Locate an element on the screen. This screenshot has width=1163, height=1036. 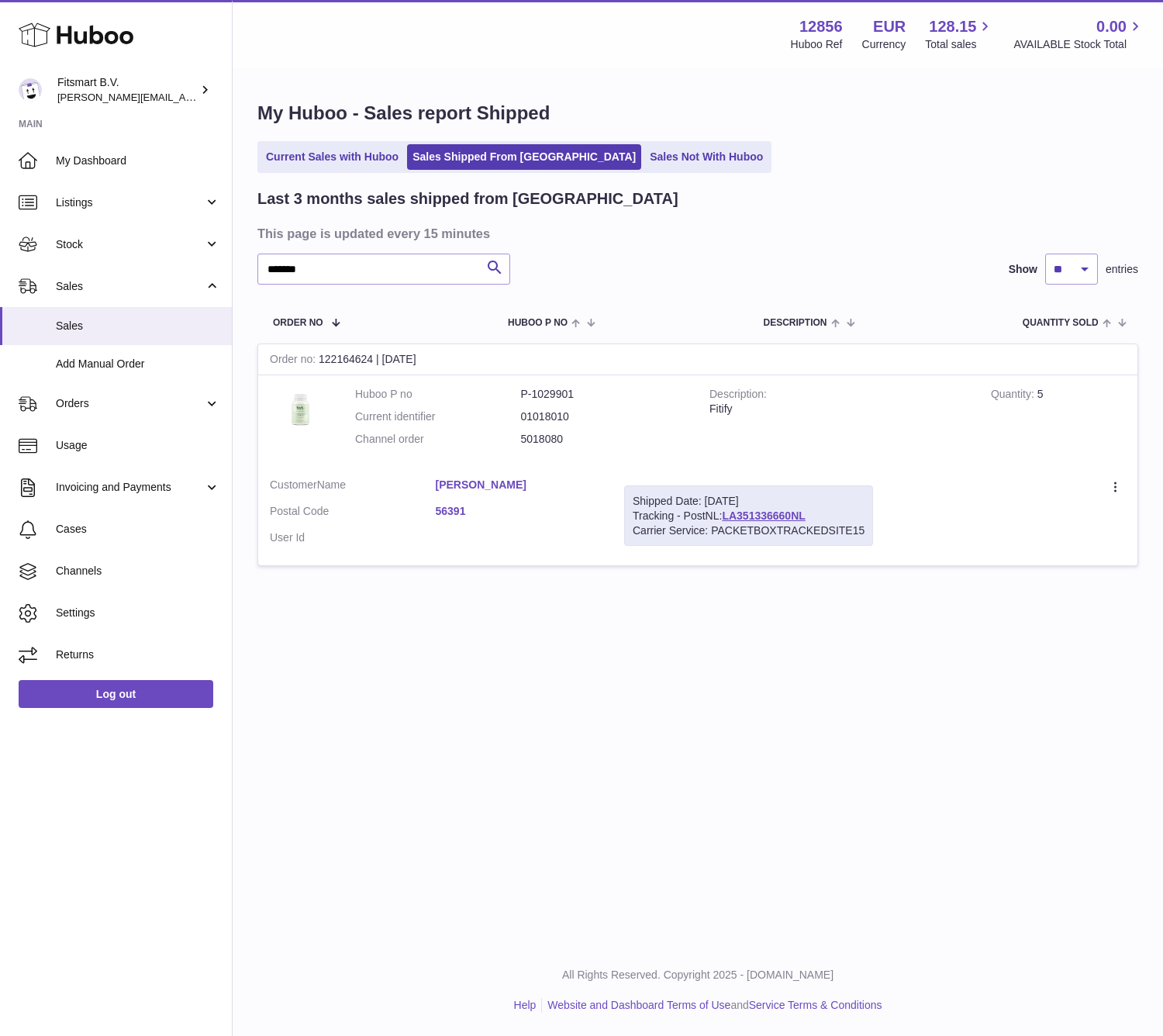
td: 5 is located at coordinates (1059, 420).